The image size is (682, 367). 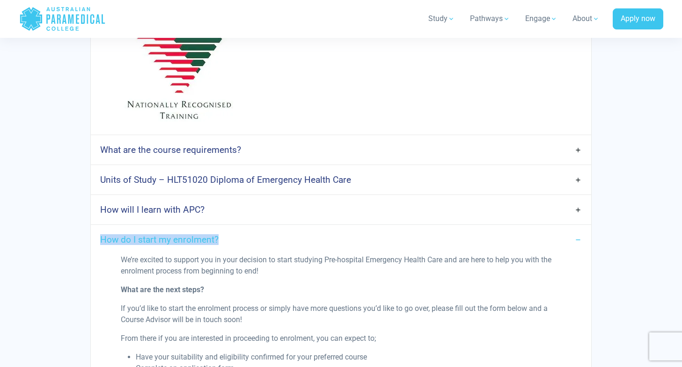 I want to click on a: Australian Paramedical College, so click(x=62, y=19).